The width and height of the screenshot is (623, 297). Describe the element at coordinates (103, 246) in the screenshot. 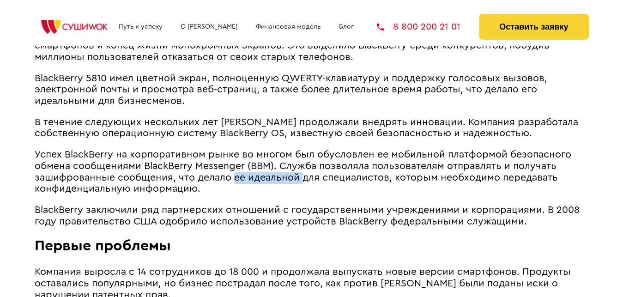

I see `span: Первые проблемы` at that location.